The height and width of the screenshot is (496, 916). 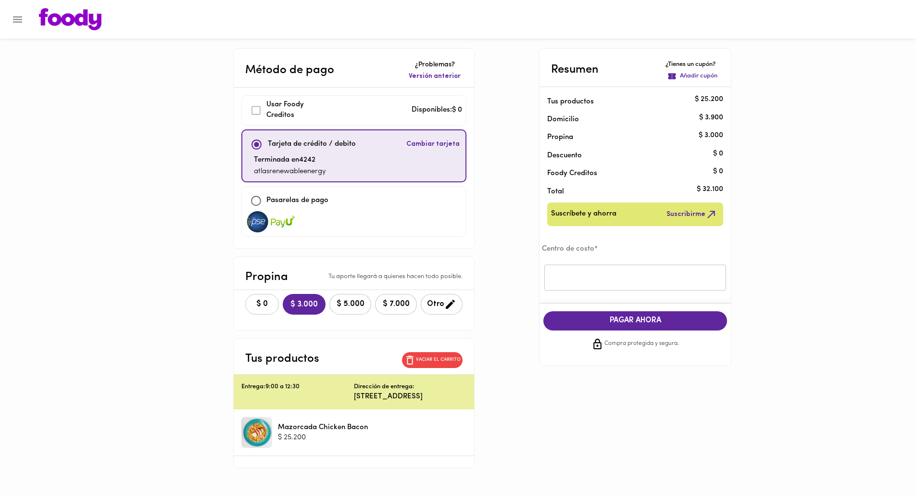 I want to click on p: $ 32.100, so click(x=710, y=190).